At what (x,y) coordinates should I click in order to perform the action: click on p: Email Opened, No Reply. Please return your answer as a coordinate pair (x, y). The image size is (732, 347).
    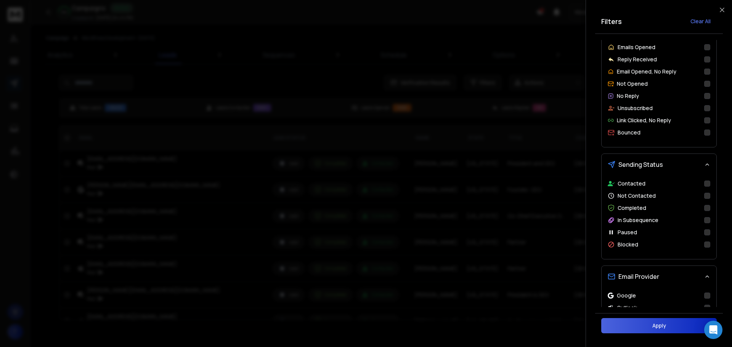
    Looking at the image, I should click on (646, 72).